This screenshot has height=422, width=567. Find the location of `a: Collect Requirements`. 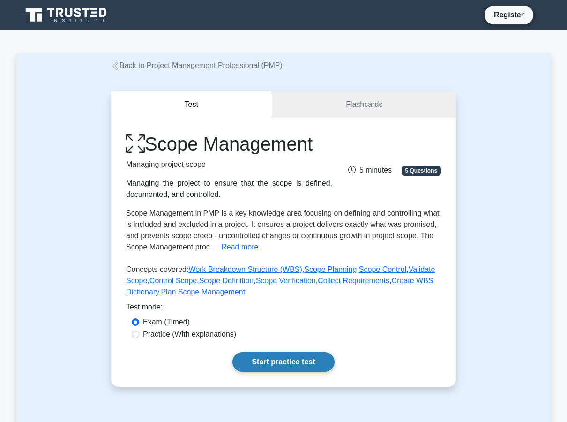

a: Collect Requirements is located at coordinates (354, 280).